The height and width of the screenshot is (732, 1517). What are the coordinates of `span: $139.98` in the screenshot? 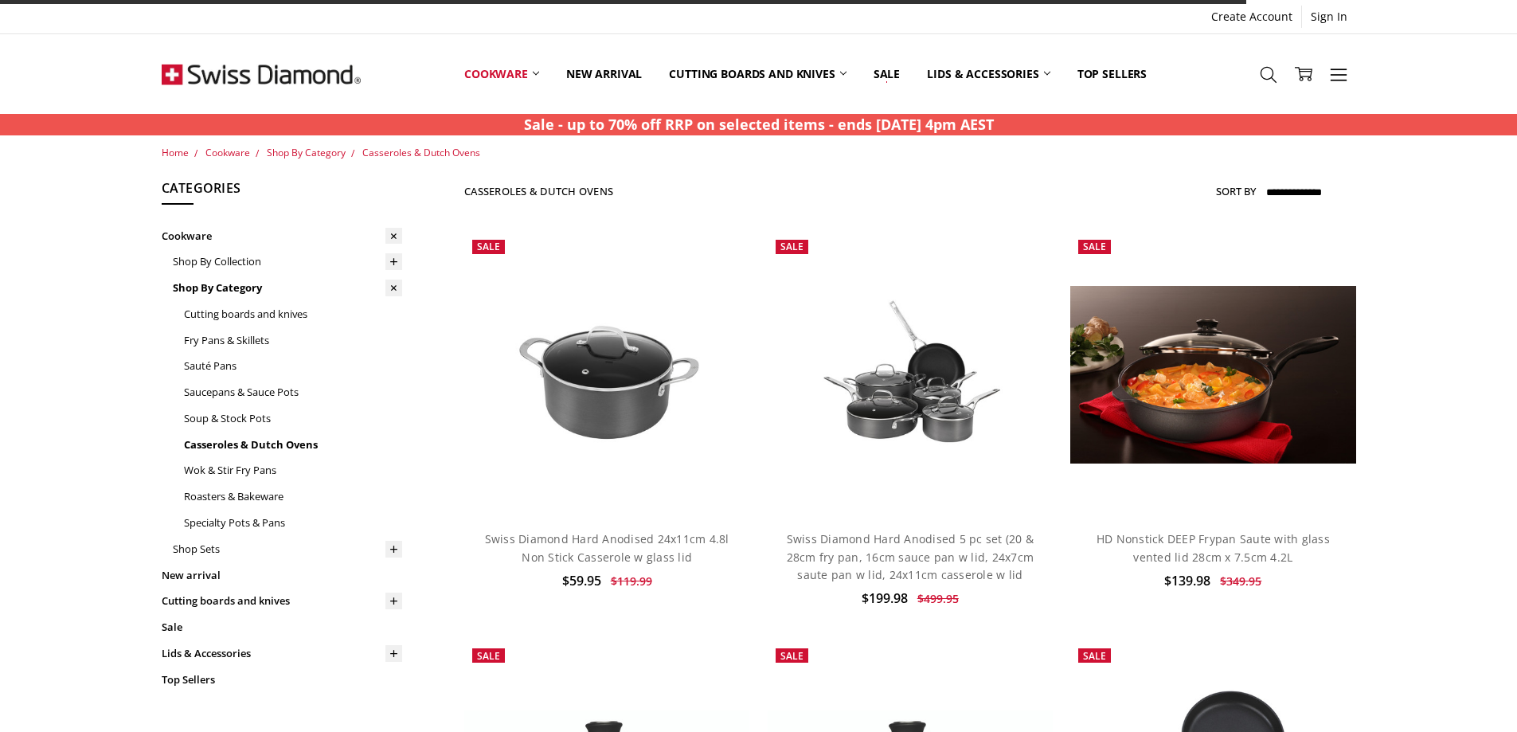 It's located at (1188, 581).